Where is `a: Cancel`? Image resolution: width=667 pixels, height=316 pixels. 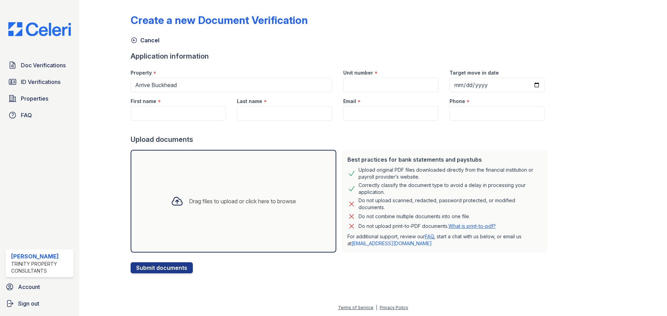 a: Cancel is located at coordinates (145, 40).